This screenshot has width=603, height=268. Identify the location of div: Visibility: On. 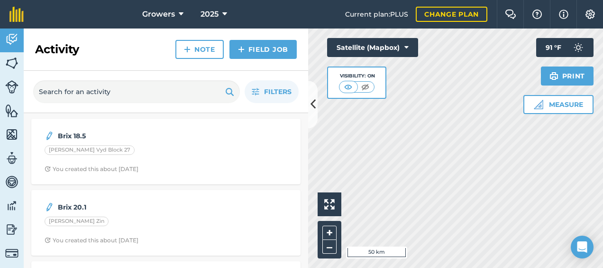
(357, 76).